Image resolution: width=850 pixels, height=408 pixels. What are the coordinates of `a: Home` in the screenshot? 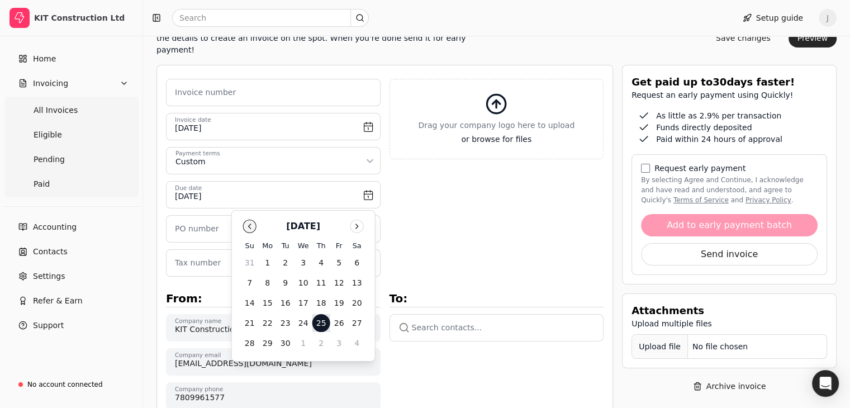 It's located at (71, 59).